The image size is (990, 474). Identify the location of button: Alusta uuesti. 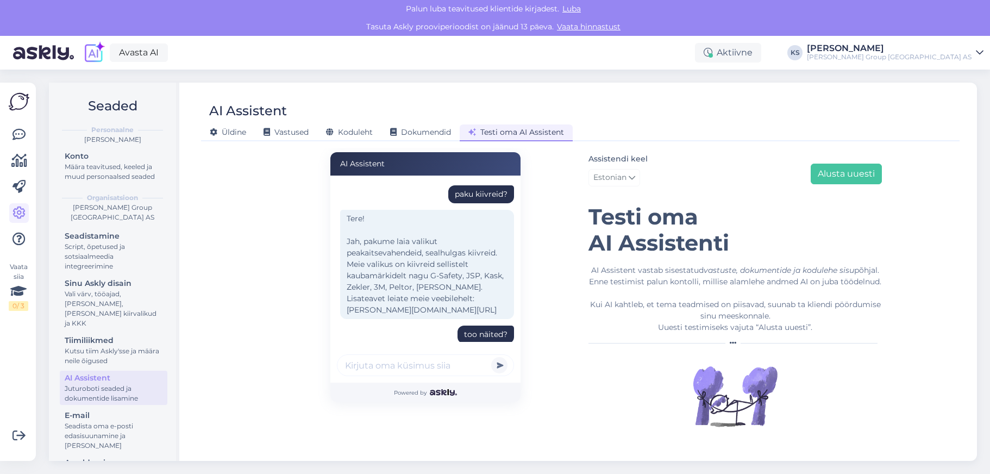
(846, 174).